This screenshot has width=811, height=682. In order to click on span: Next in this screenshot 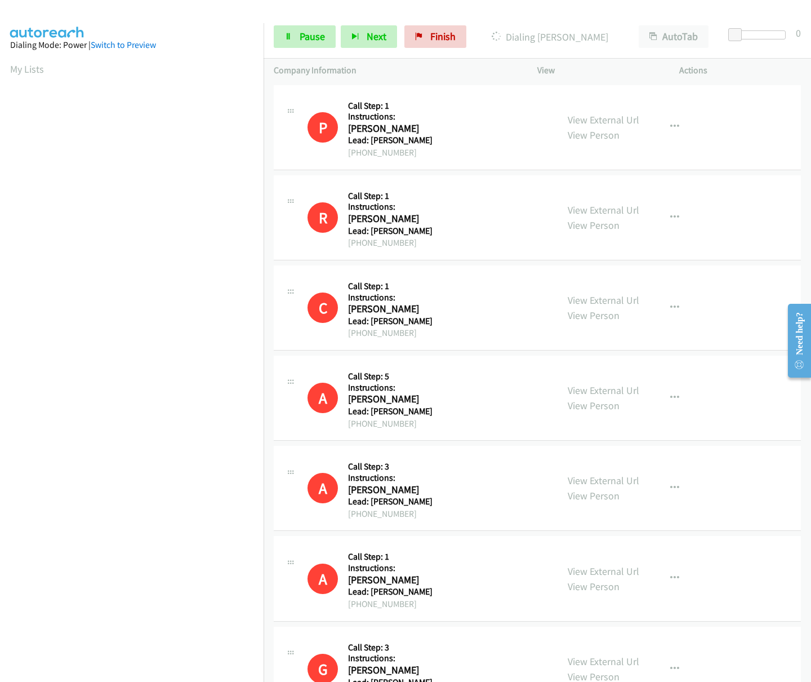, I will do `click(376, 36)`.